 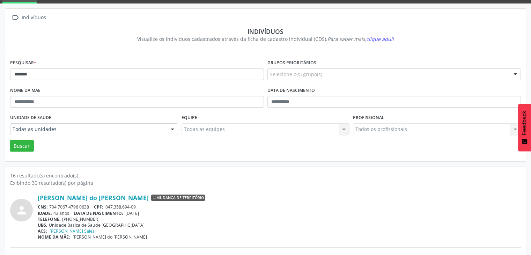 What do you see at coordinates (25, 90) in the screenshot?
I see `label: Nome da mãe` at bounding box center [25, 90].